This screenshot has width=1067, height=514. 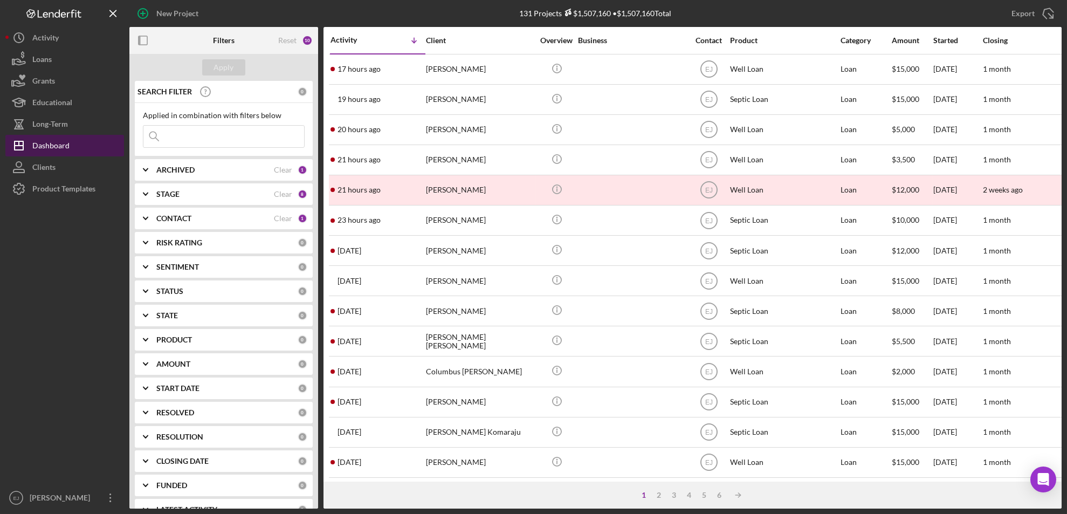 I want to click on div: Started, so click(x=957, y=40).